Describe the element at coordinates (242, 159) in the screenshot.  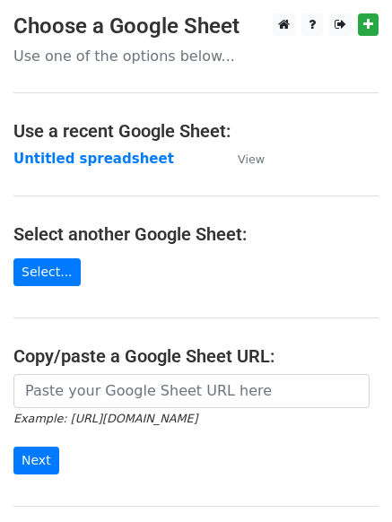
I see `a: View` at that location.